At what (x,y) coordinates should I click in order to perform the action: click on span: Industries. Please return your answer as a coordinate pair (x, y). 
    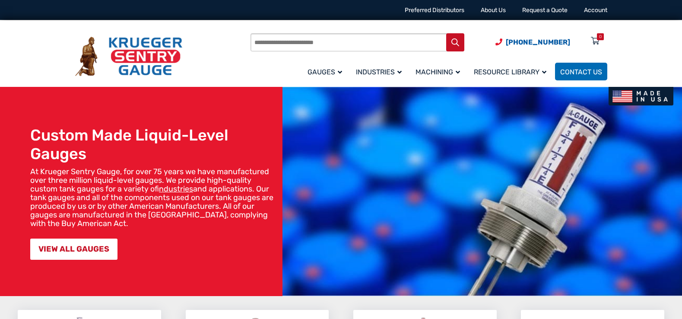
    Looking at the image, I should click on (379, 72).